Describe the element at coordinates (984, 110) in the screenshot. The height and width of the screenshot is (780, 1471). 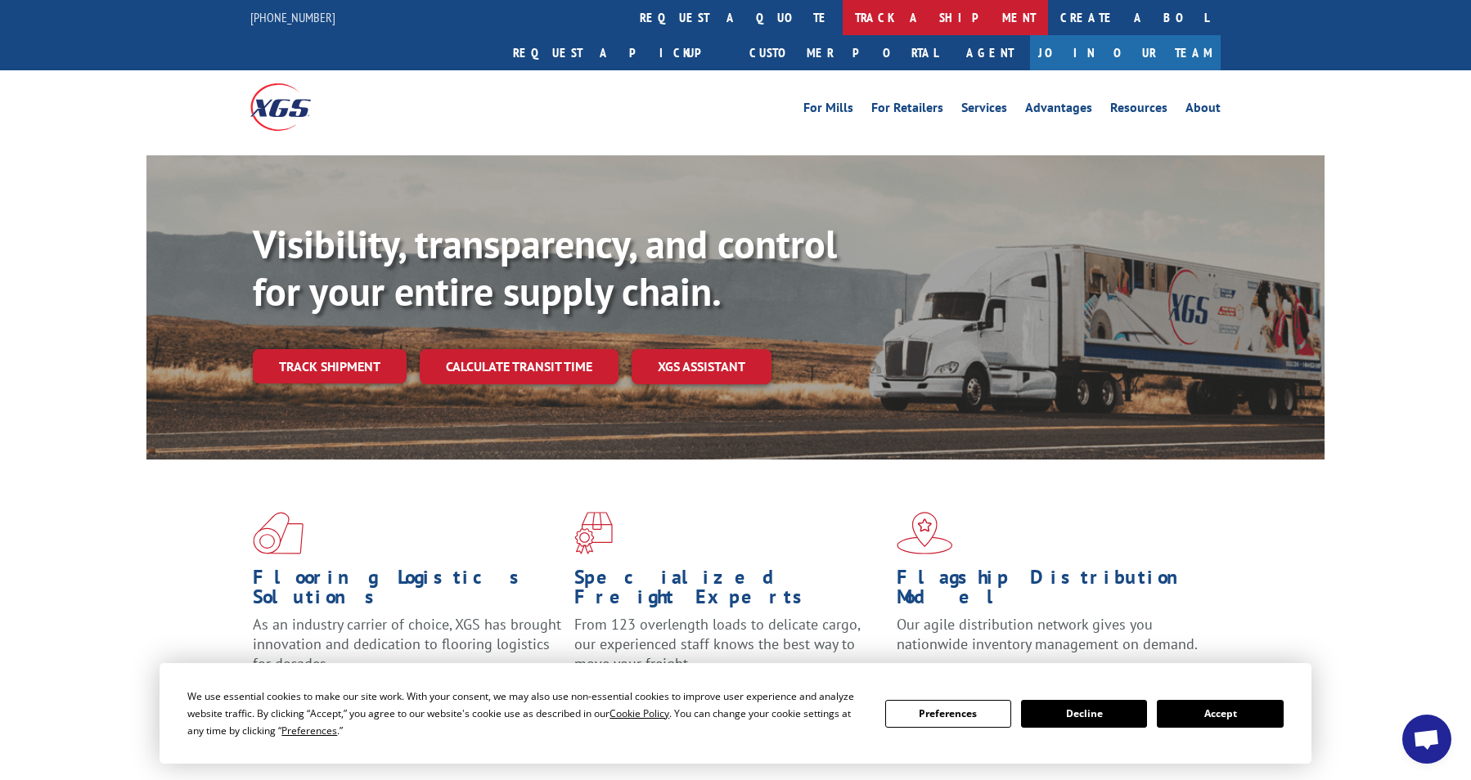
I see `a: Services` at that location.